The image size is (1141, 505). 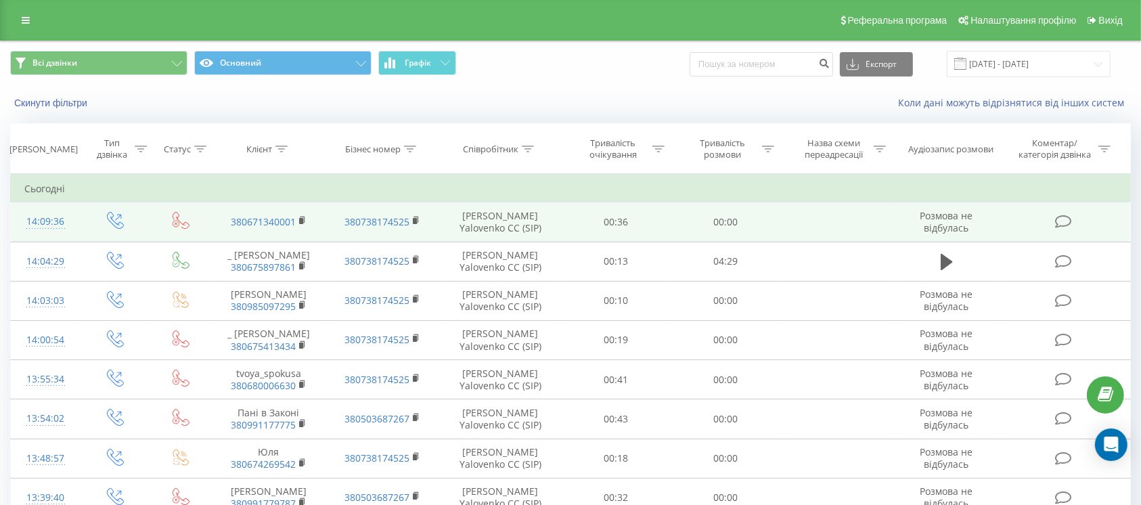 I want to click on td: tvoya_spokusa, so click(x=269, y=380).